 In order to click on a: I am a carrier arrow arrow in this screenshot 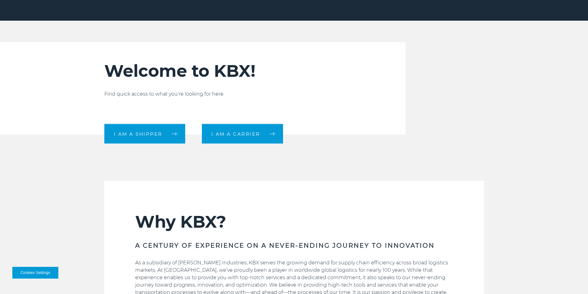, I will do `click(242, 134)`.